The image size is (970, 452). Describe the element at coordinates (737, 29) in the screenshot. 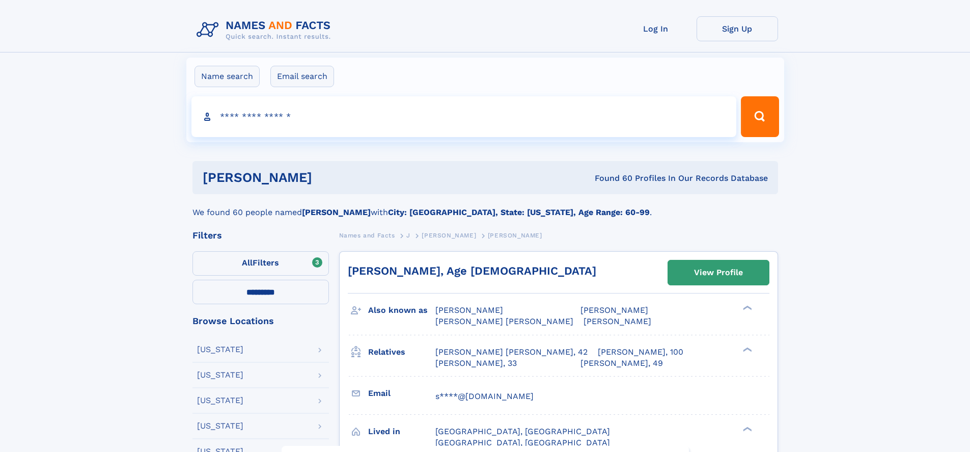

I see `a: Sign Up` at that location.